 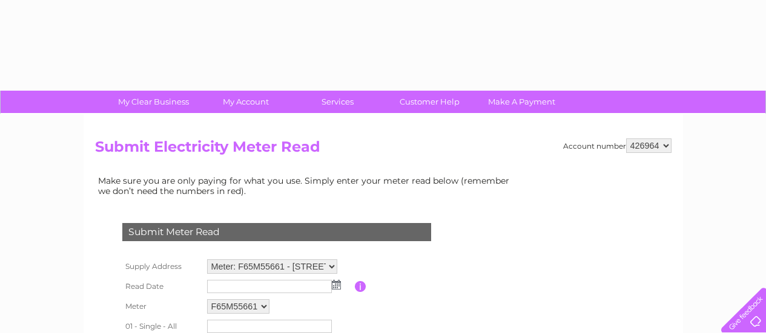 I want to click on div: Submit Meter Read, so click(x=277, y=232).